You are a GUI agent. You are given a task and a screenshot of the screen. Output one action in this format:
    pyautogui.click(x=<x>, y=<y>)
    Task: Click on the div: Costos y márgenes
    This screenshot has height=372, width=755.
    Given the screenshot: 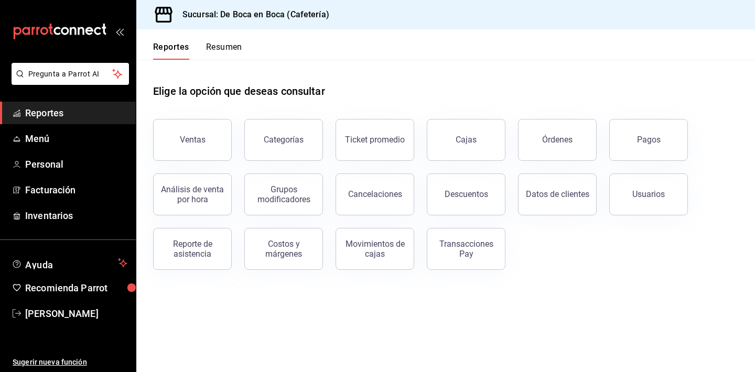 What is the action you would take?
    pyautogui.click(x=284, y=249)
    